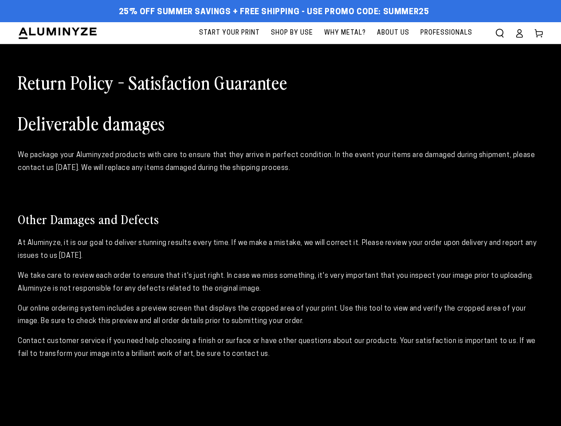 This screenshot has width=561, height=426. I want to click on h1: Deliverable damages, so click(280, 123).